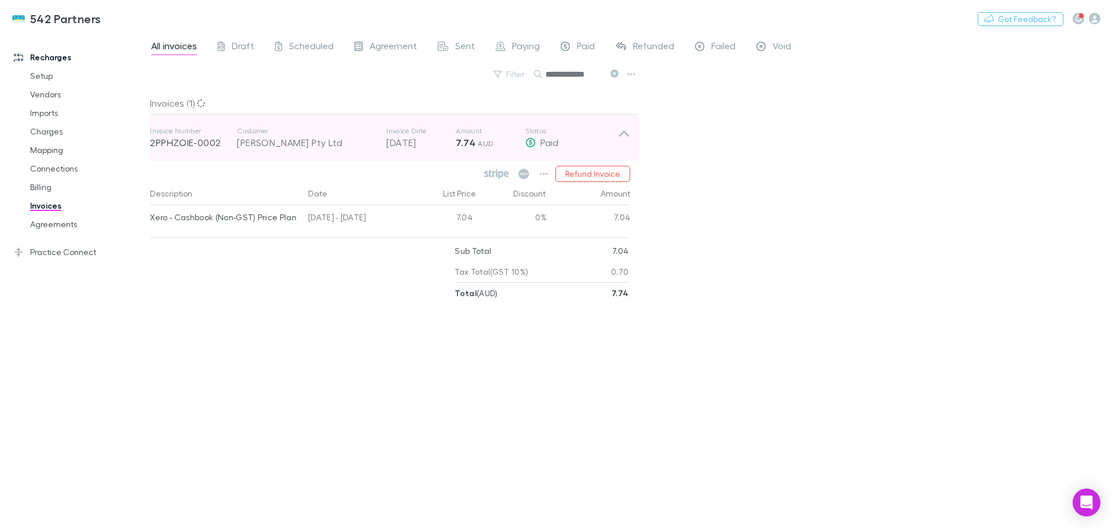  I want to click on a: Setup, so click(87, 76).